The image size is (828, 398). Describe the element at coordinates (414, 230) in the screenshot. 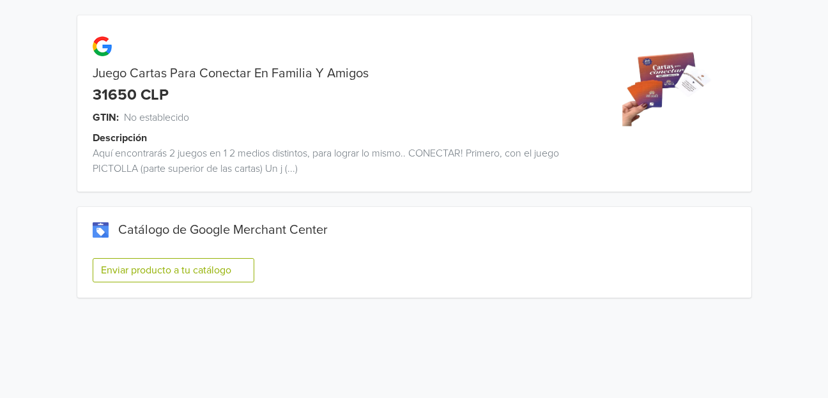

I see `div: Catálogo de Google Merchant Center` at that location.